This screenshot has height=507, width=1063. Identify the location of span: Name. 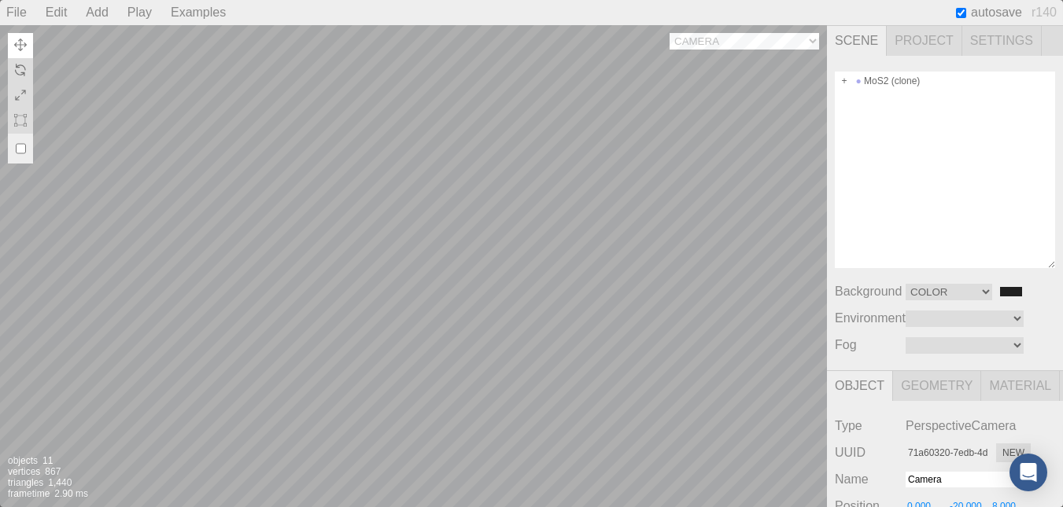
(870, 480).